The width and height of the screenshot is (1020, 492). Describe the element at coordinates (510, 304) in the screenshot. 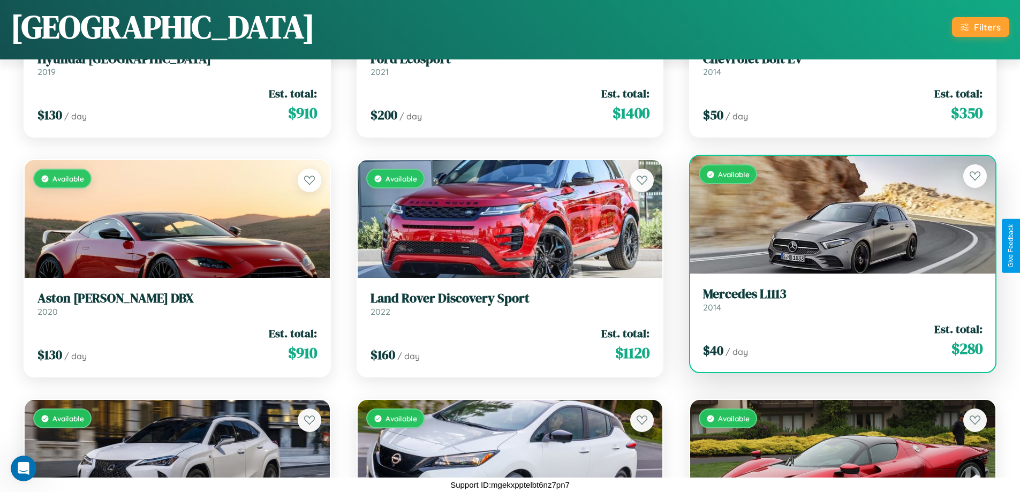

I see `a: Land Rover Discovery Sport2022` at that location.